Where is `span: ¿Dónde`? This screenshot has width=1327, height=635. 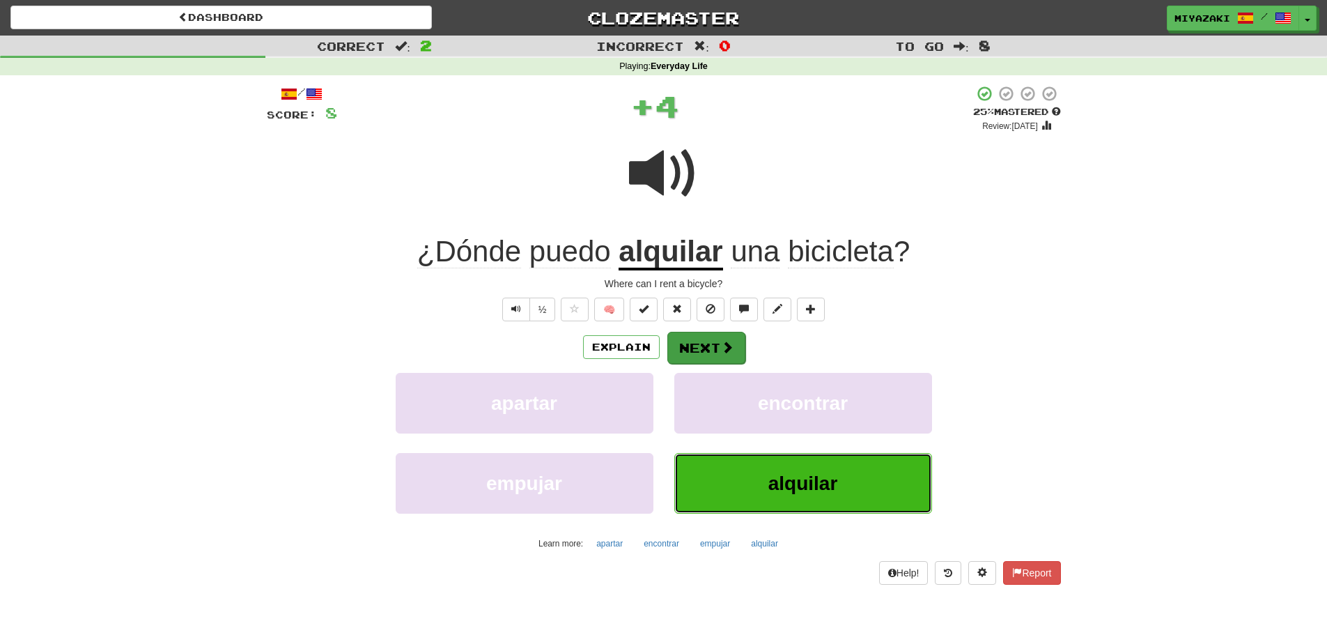 span: ¿Dónde is located at coordinates (469, 252).